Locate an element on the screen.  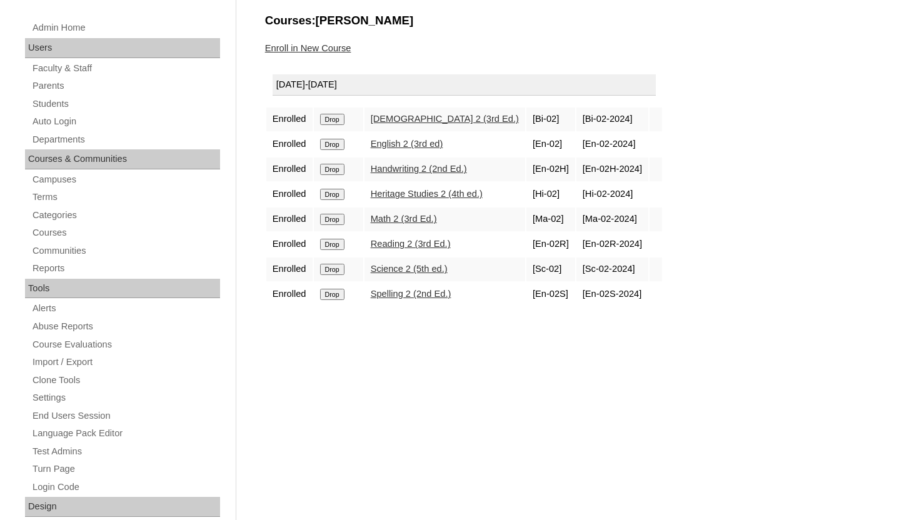
td: [En-02S-2024] is located at coordinates (612, 294).